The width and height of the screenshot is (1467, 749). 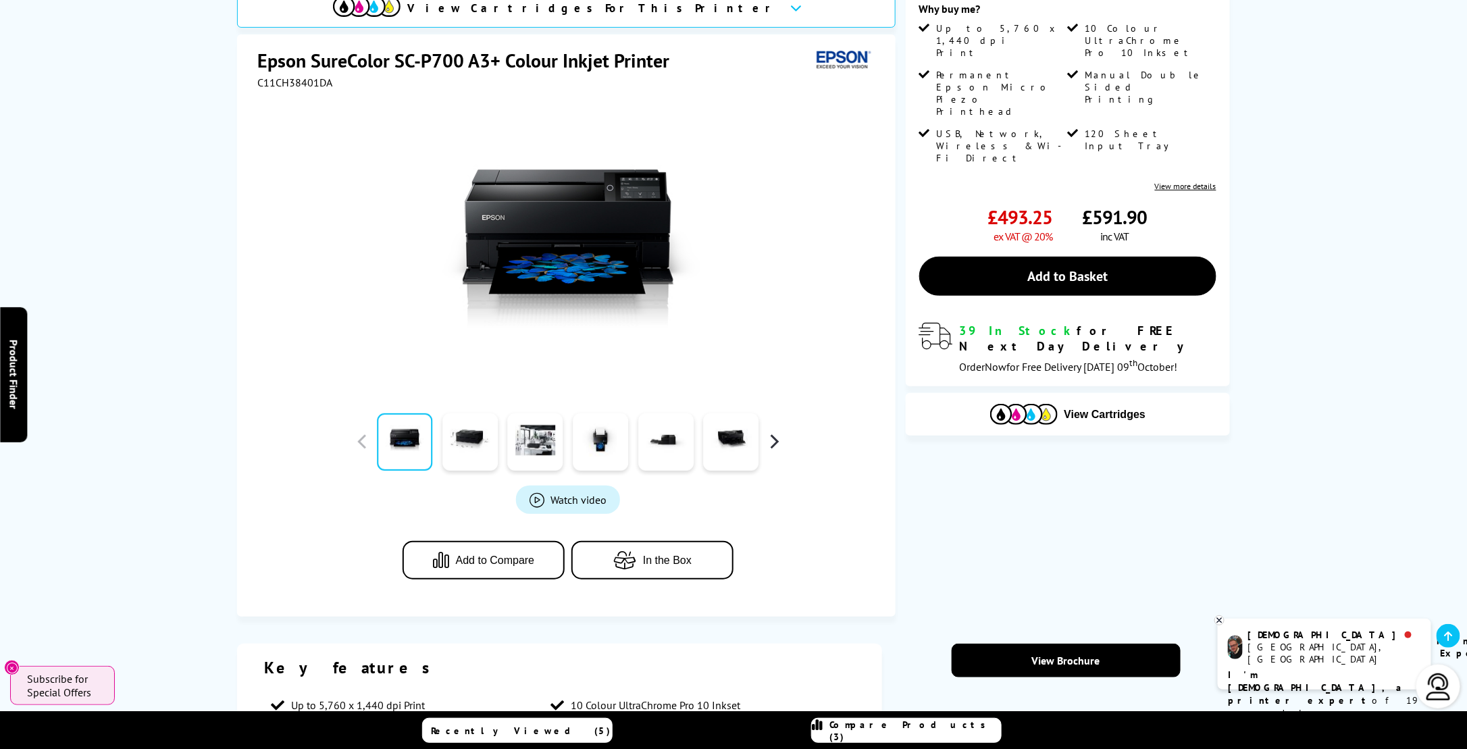 I want to click on span: Manual Double Sided Printing, so click(x=1150, y=87).